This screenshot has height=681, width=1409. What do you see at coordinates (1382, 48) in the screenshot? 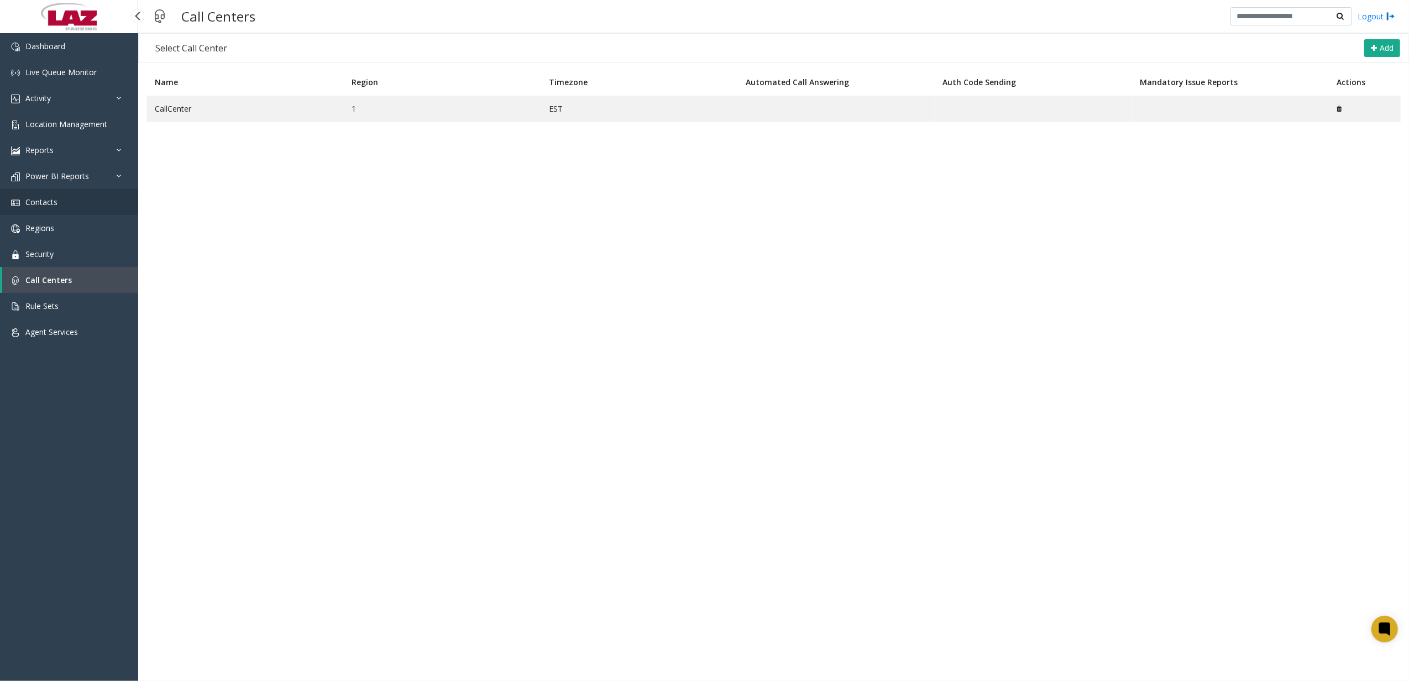
I see `button: Add` at bounding box center [1382, 48].